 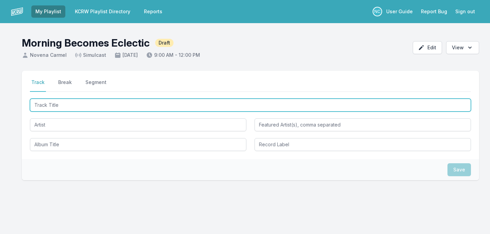 What do you see at coordinates (428, 48) in the screenshot?
I see `button: Edit` at bounding box center [428, 48].